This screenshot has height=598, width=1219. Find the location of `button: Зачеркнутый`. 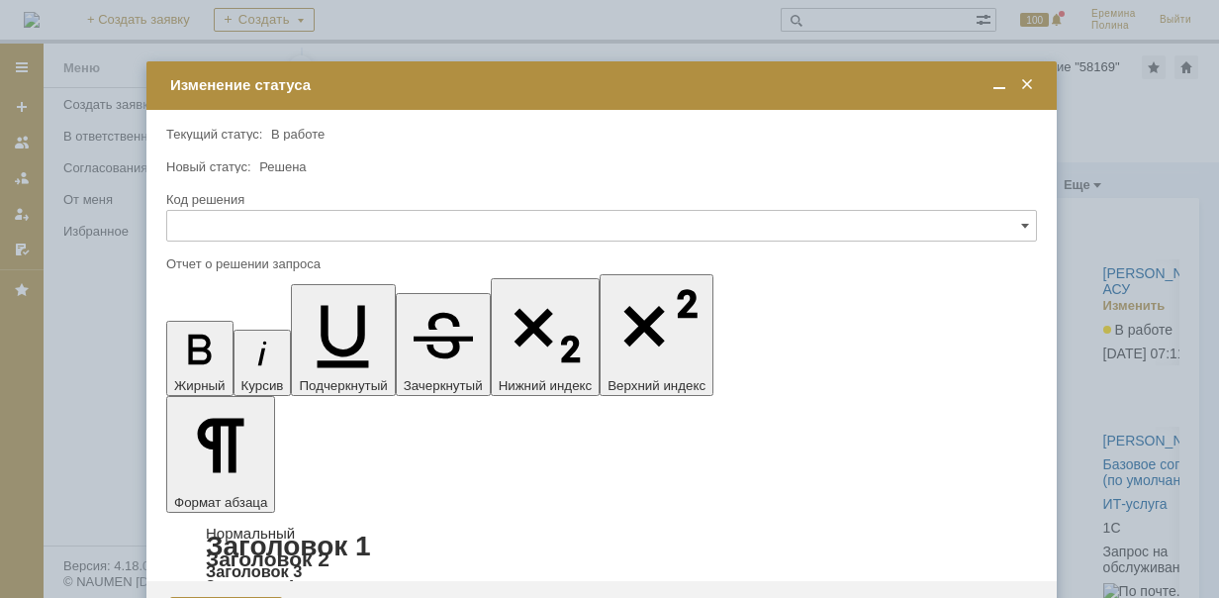

button: Зачеркнутый is located at coordinates (443, 344).